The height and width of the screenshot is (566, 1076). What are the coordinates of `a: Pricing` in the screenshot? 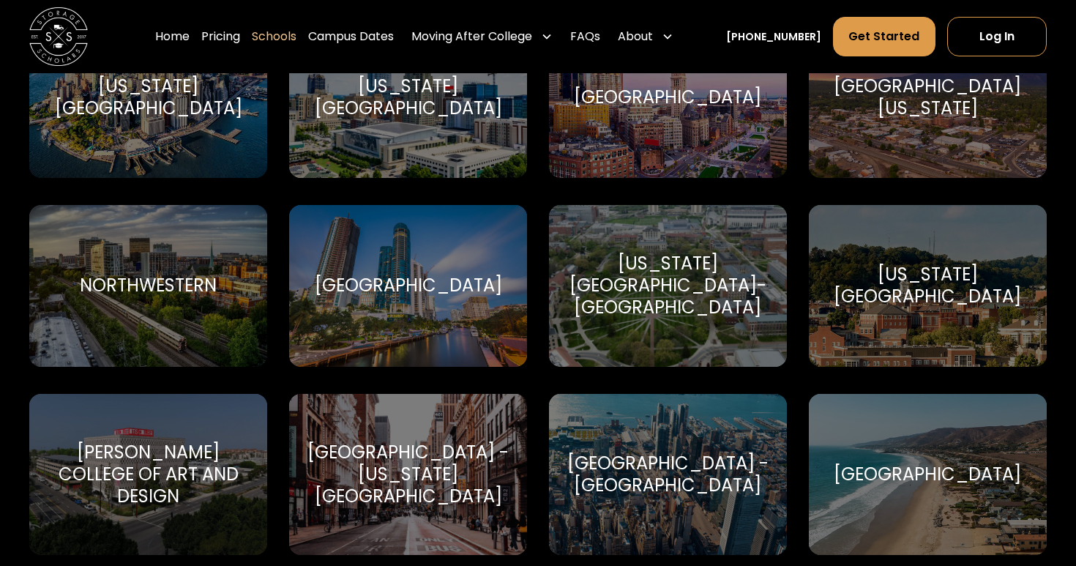 It's located at (220, 37).